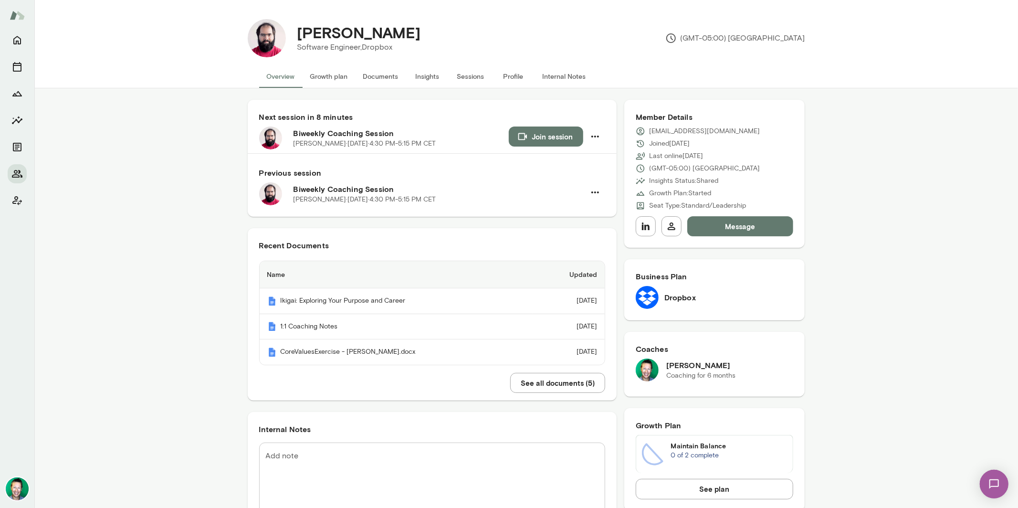 The width and height of the screenshot is (1018, 508). Describe the element at coordinates (267, 38) in the screenshot. I see `img: Adam Ranfelt` at that location.